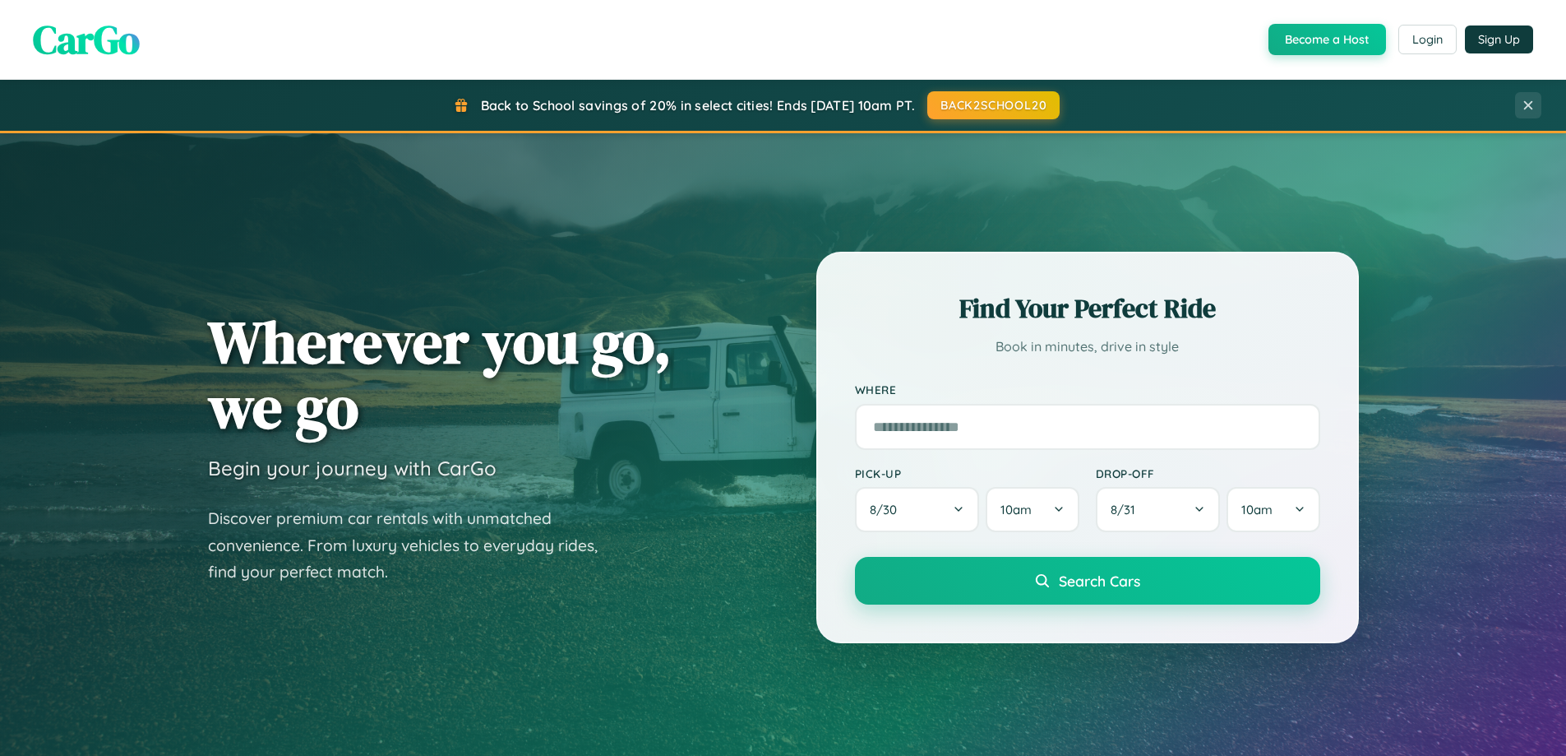  What do you see at coordinates (918, 509) in the screenshot?
I see `button: 8/30` at bounding box center [918, 509].